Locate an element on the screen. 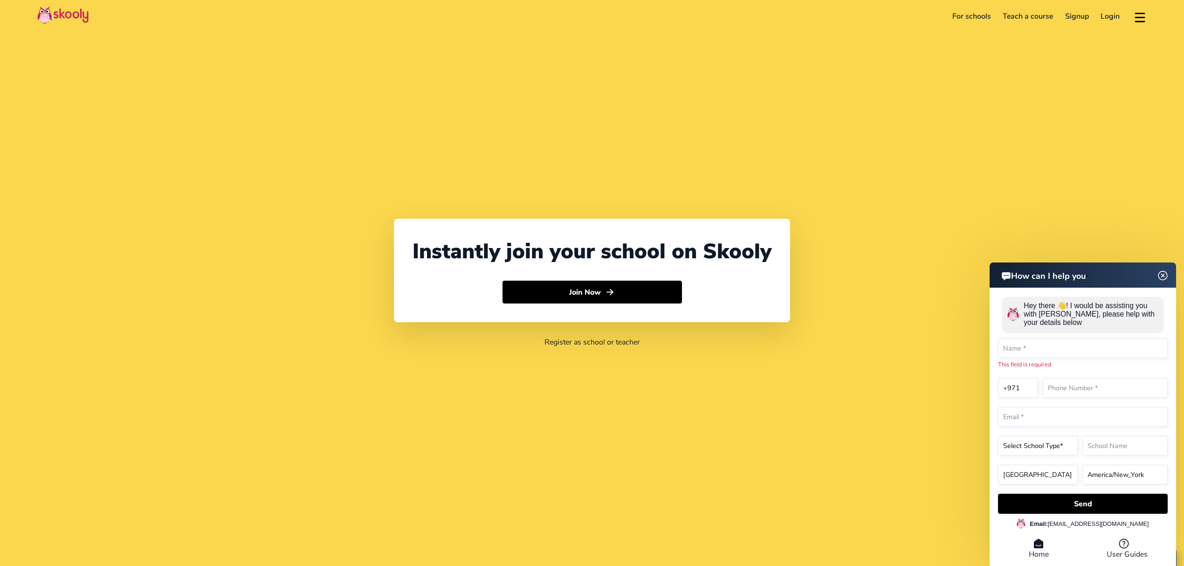 This screenshot has height=566, width=1184. a: Login is located at coordinates (1111, 16).